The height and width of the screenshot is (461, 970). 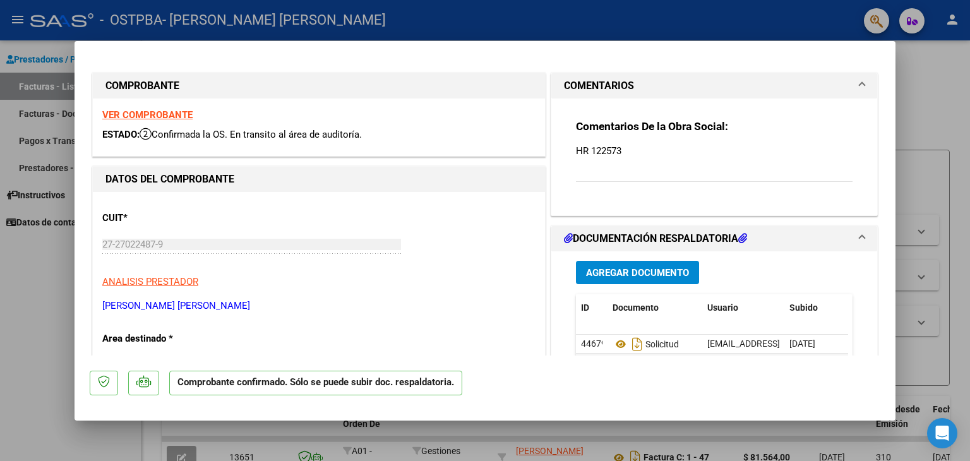 I want to click on span: Solicitud, so click(x=646, y=344).